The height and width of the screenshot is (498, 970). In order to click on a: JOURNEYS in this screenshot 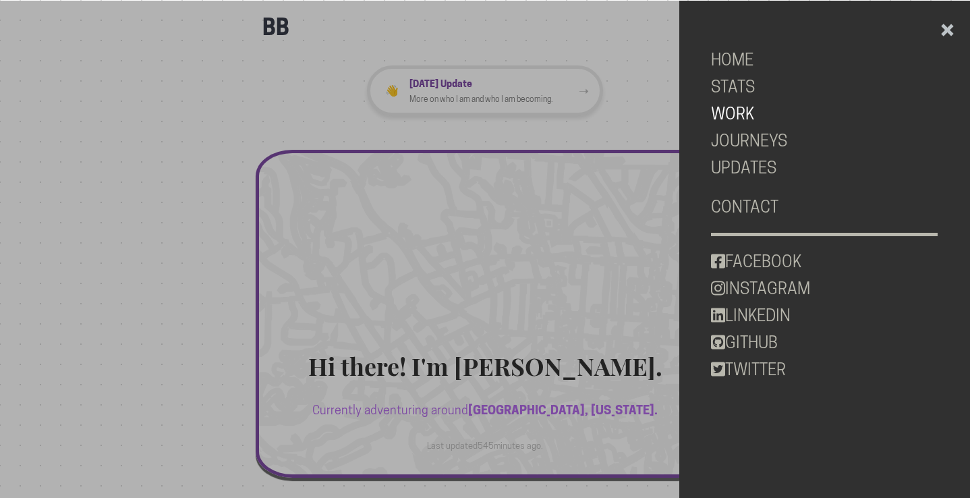, I will do `click(824, 141)`.